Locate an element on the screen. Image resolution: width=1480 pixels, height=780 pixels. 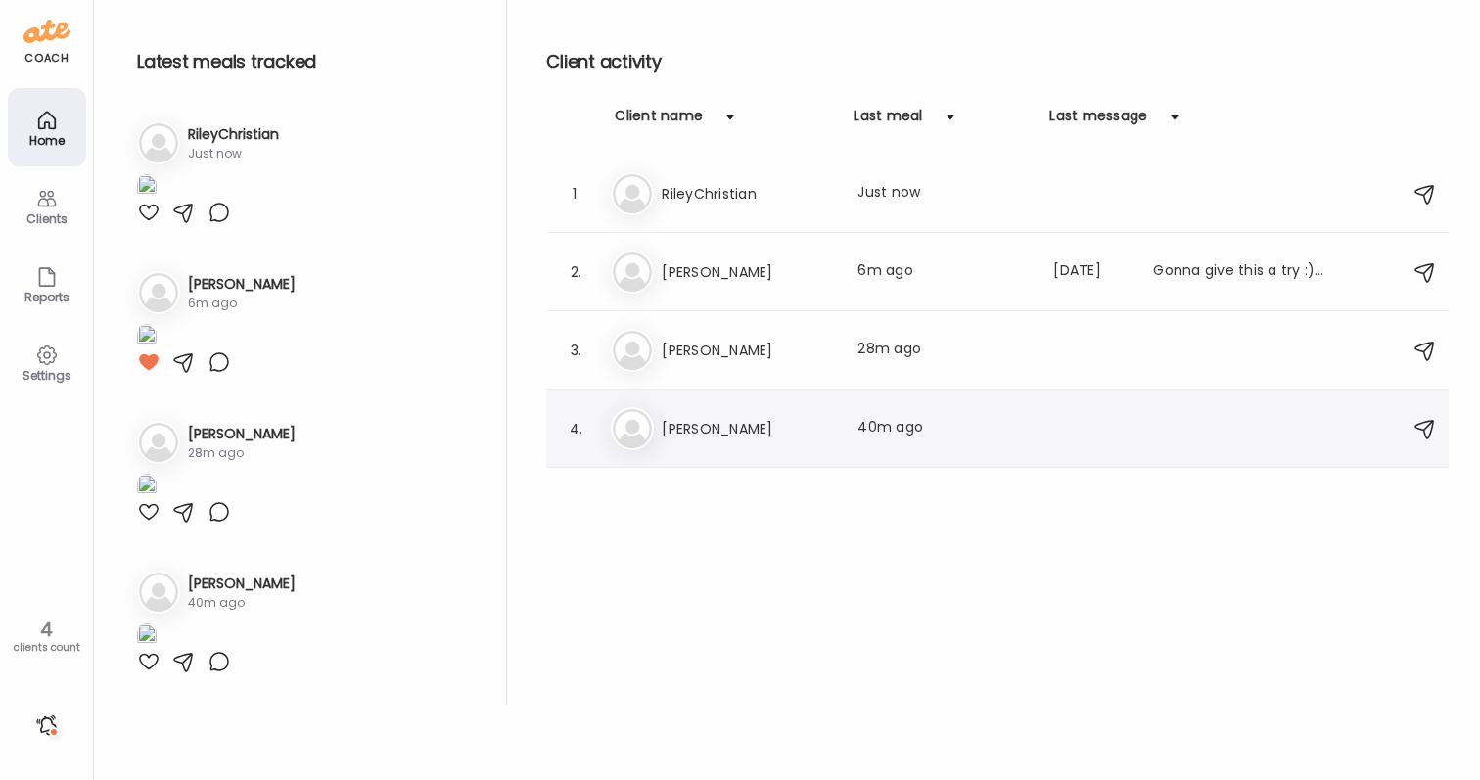
div: 4. is located at coordinates (576, 429).